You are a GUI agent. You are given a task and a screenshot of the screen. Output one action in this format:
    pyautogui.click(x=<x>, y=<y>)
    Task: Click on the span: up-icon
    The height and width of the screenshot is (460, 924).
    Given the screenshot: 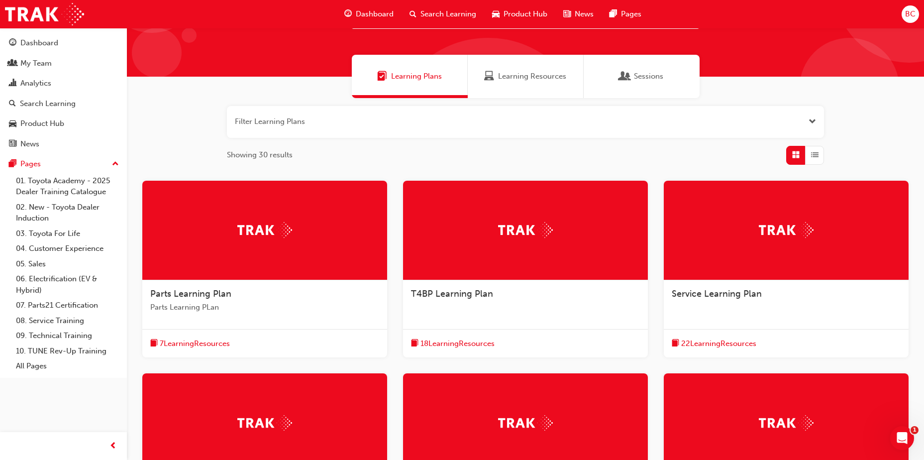 What is the action you would take?
    pyautogui.click(x=115, y=164)
    